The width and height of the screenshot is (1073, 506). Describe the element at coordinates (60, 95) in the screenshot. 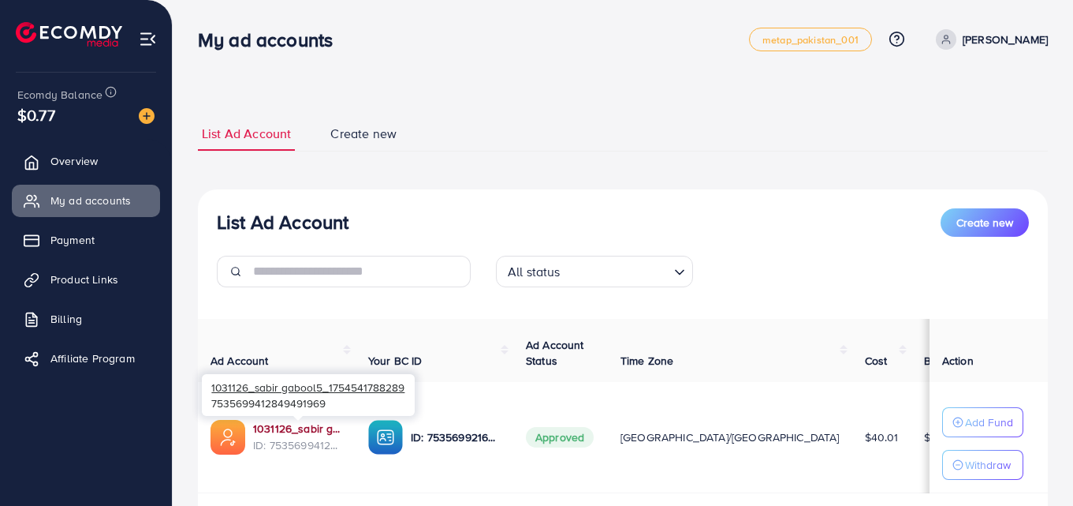

I see `span: Ecomdy Balance` at that location.